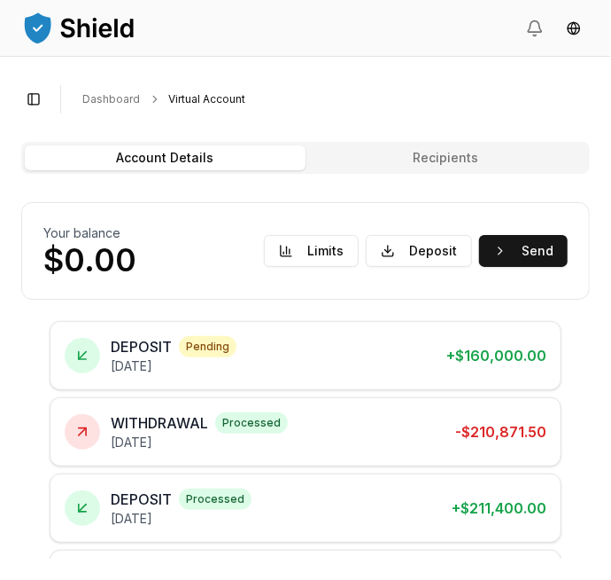 The image size is (611, 580). I want to click on a: Virtual Account, so click(206, 99).